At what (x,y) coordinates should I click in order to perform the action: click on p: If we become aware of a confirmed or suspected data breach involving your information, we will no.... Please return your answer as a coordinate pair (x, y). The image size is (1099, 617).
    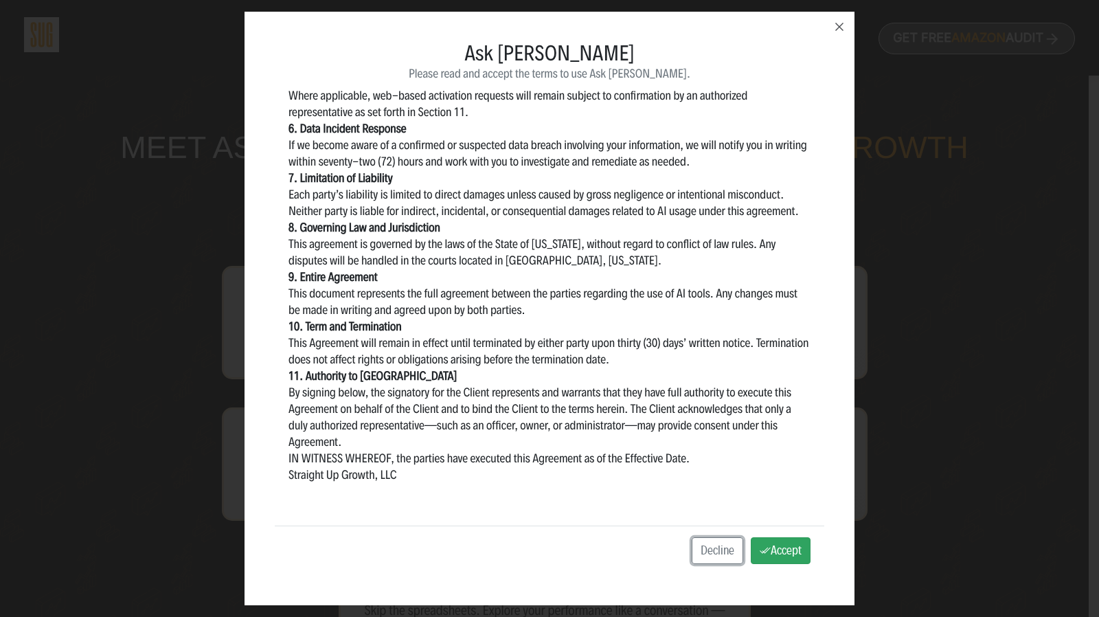
    Looking at the image, I should click on (549, 153).